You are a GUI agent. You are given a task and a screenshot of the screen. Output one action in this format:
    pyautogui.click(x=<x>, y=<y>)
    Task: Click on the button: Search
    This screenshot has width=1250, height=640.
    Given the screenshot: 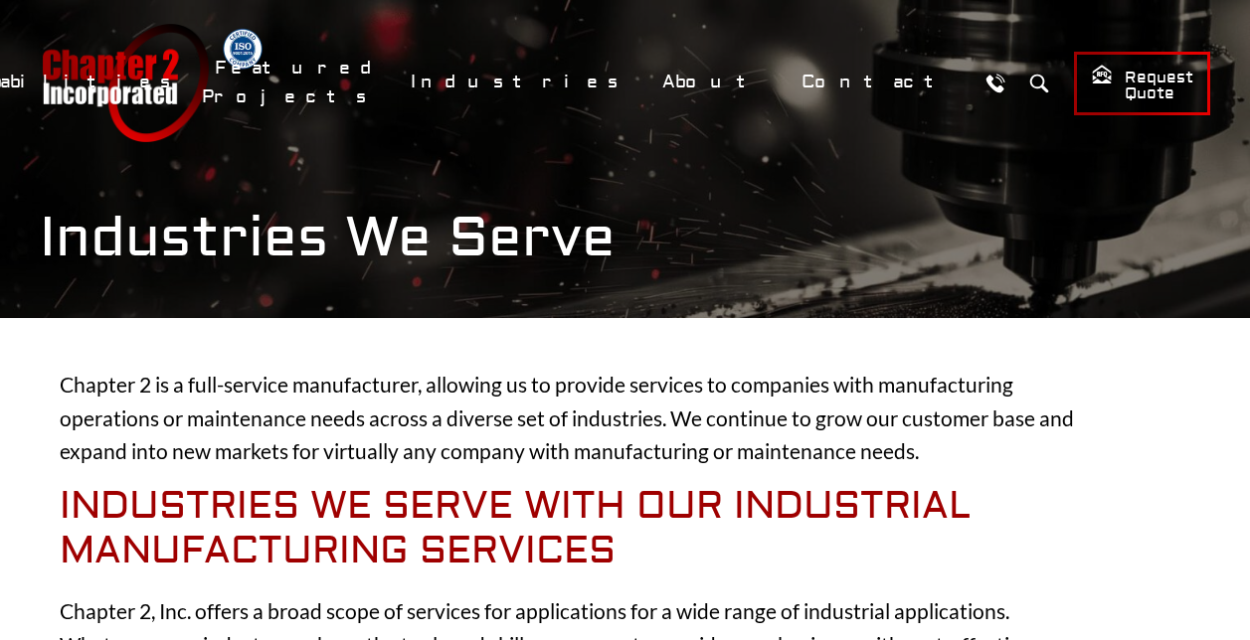 What is the action you would take?
    pyautogui.click(x=1038, y=83)
    